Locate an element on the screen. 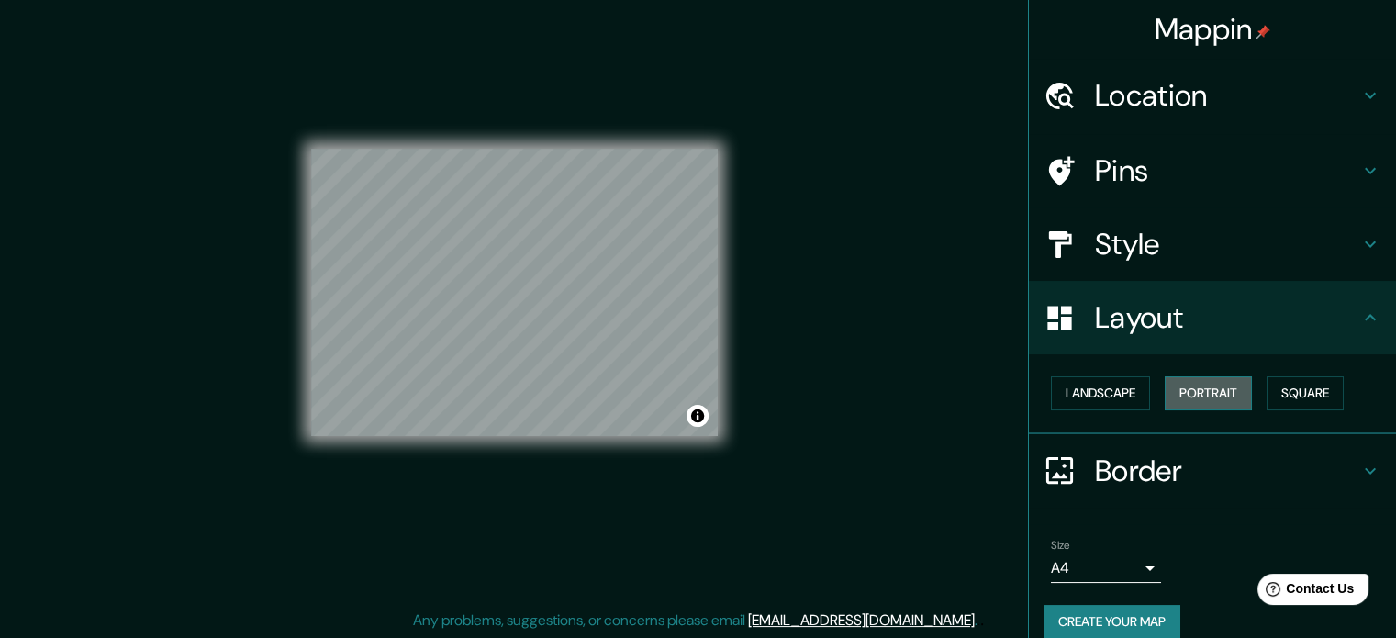 Image resolution: width=1396 pixels, height=638 pixels. button: Toggle attribution is located at coordinates (698, 416).